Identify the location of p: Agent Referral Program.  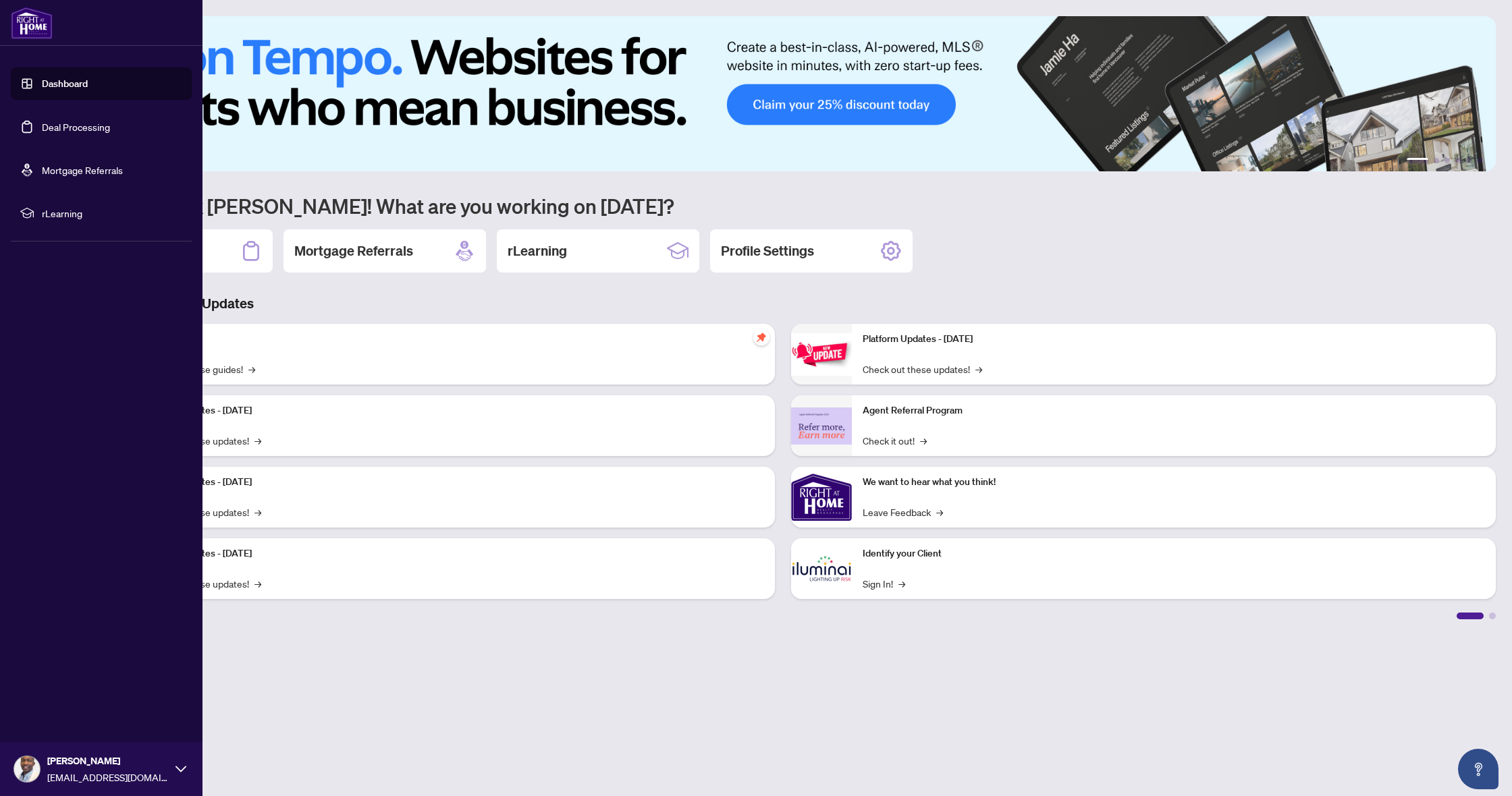
(1174, 411).